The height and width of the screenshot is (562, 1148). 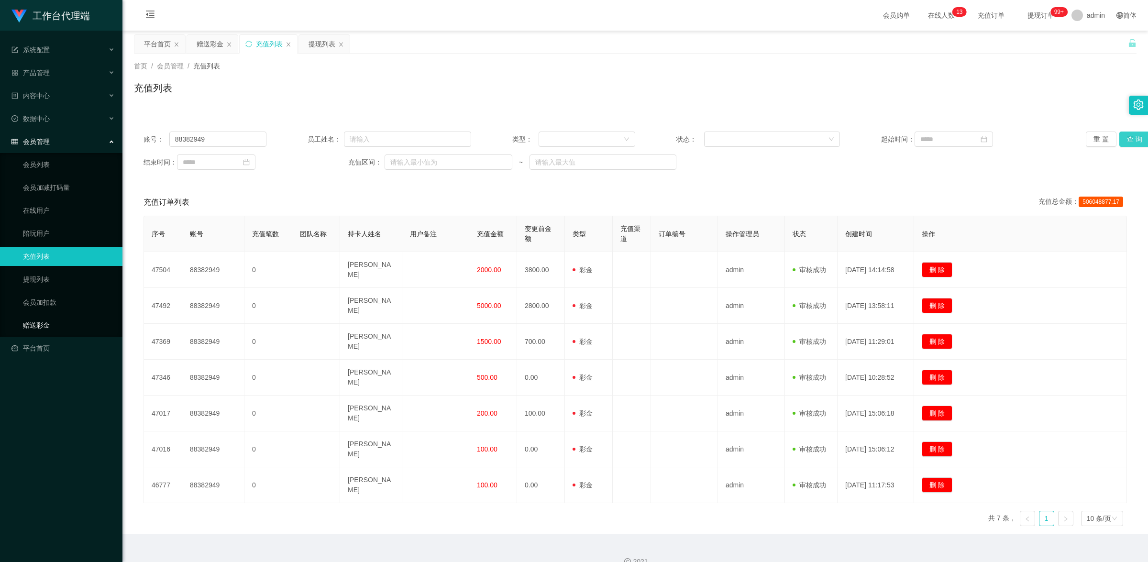 What do you see at coordinates (942, 15) in the screenshot?
I see `span: 在线人数` at bounding box center [942, 15].